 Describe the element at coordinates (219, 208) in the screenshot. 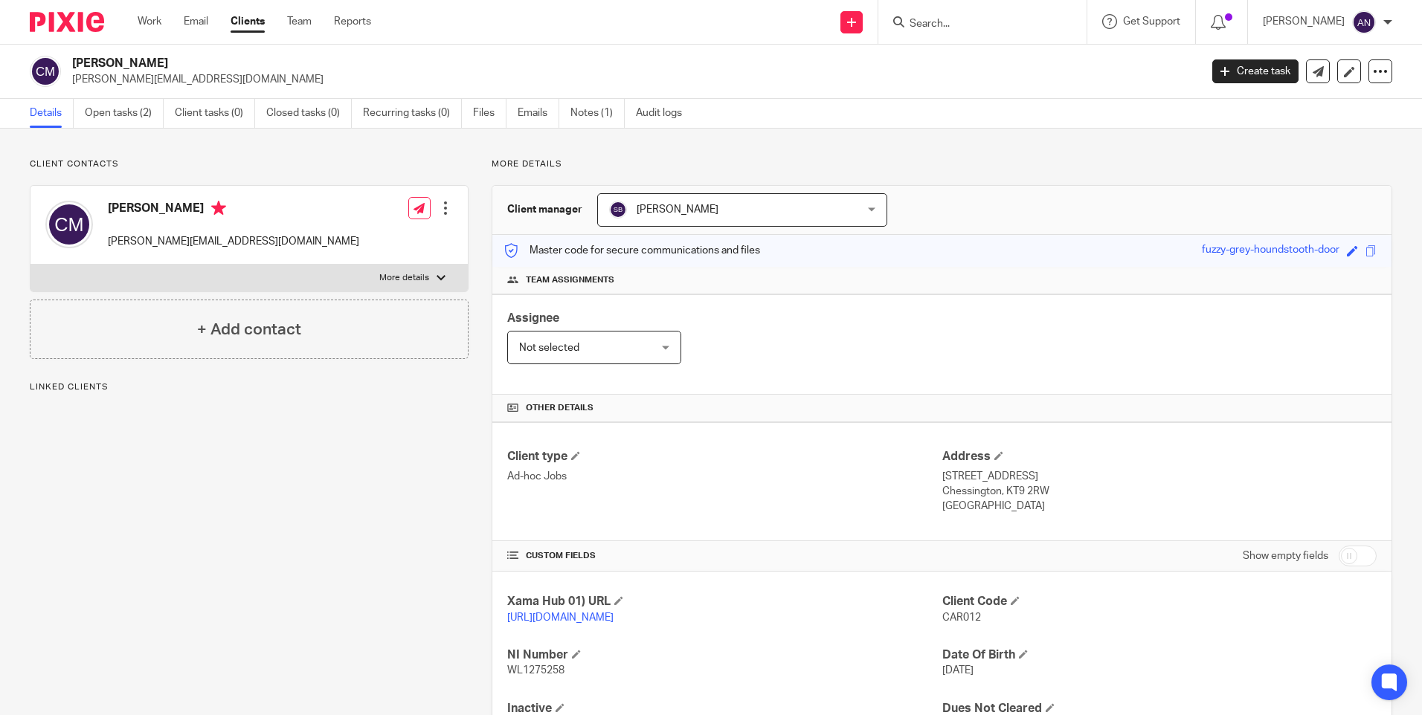

I see `i: Primary` at that location.